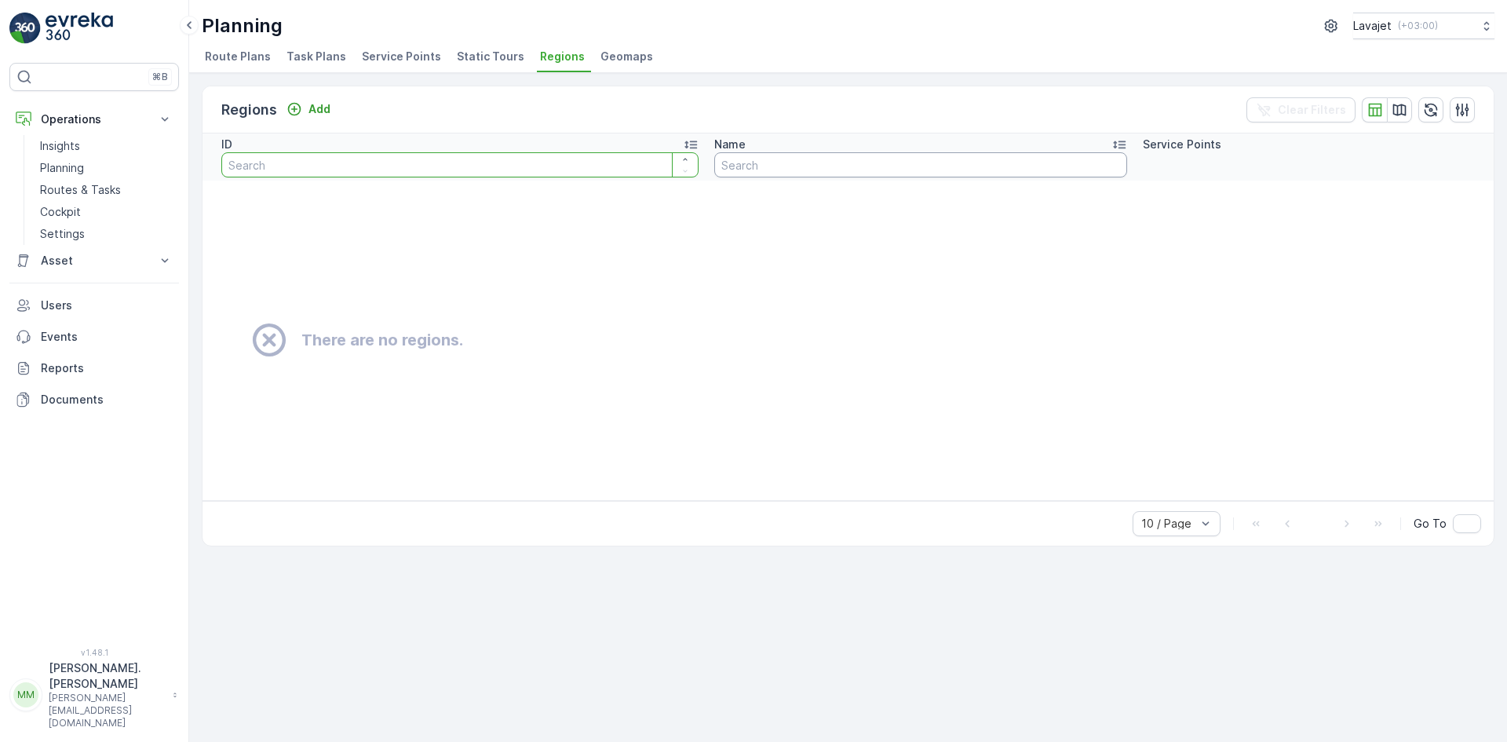  I want to click on p: Service Points, so click(1182, 144).